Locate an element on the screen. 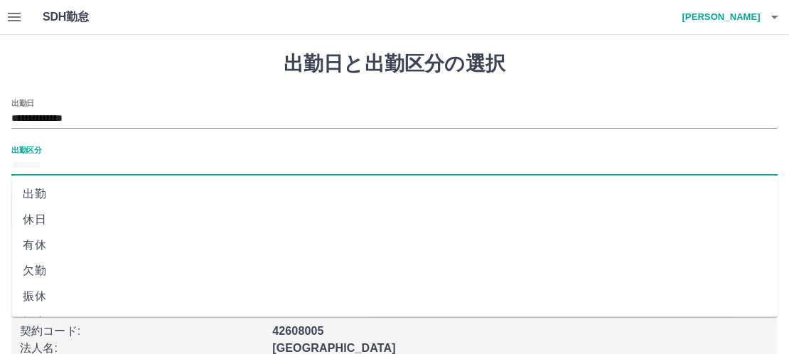 The width and height of the screenshot is (789, 354). b: 42608005 is located at coordinates (298, 331).